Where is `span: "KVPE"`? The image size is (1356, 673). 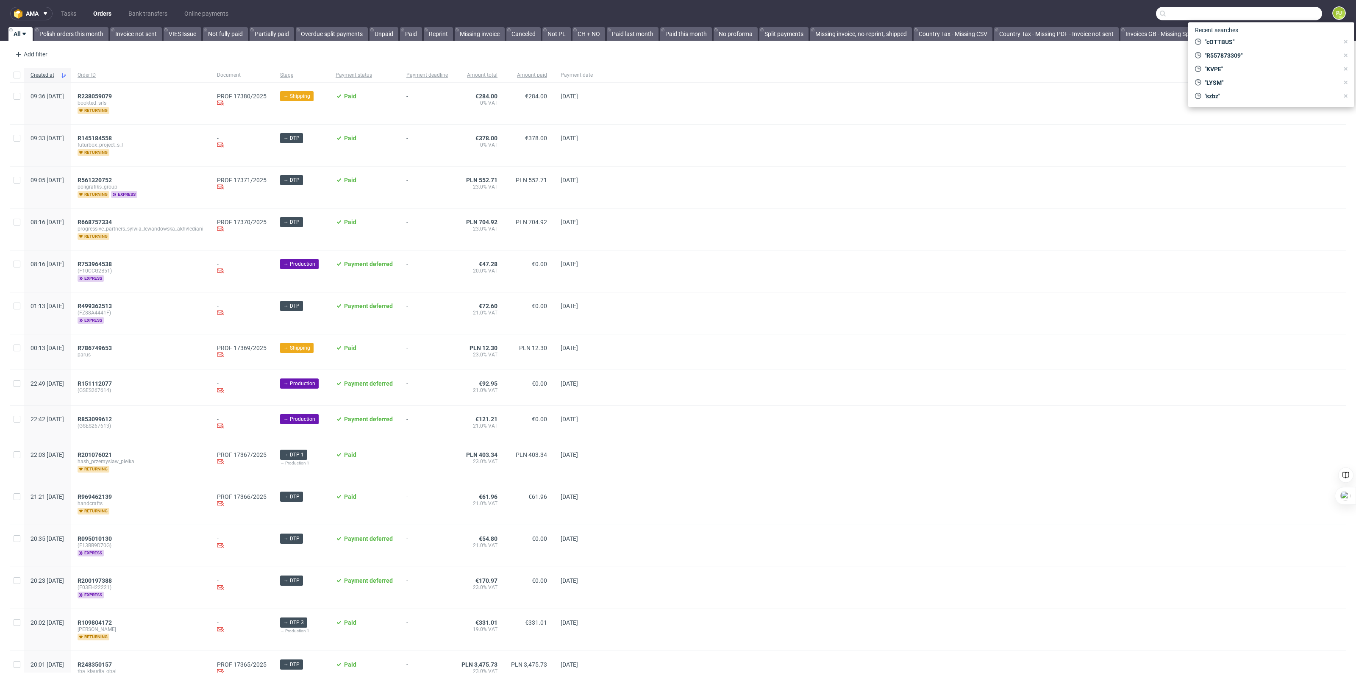
span: "KVPE" is located at coordinates (1270, 69).